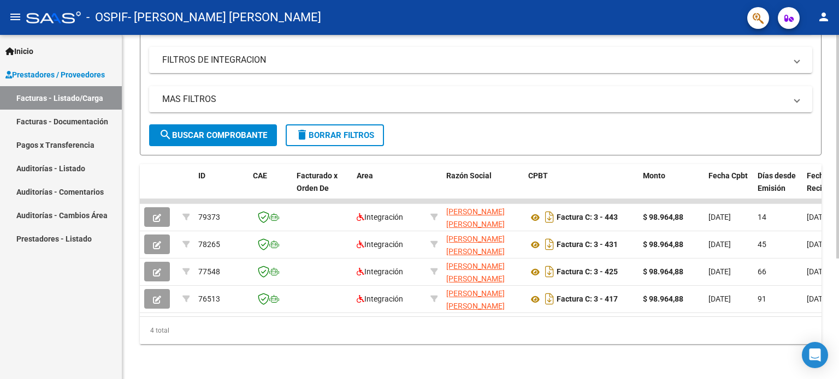 The image size is (839, 379). What do you see at coordinates (322, 188) in the screenshot?
I see `datatable-header-cell: Facturado x Orden De` at bounding box center [322, 188].